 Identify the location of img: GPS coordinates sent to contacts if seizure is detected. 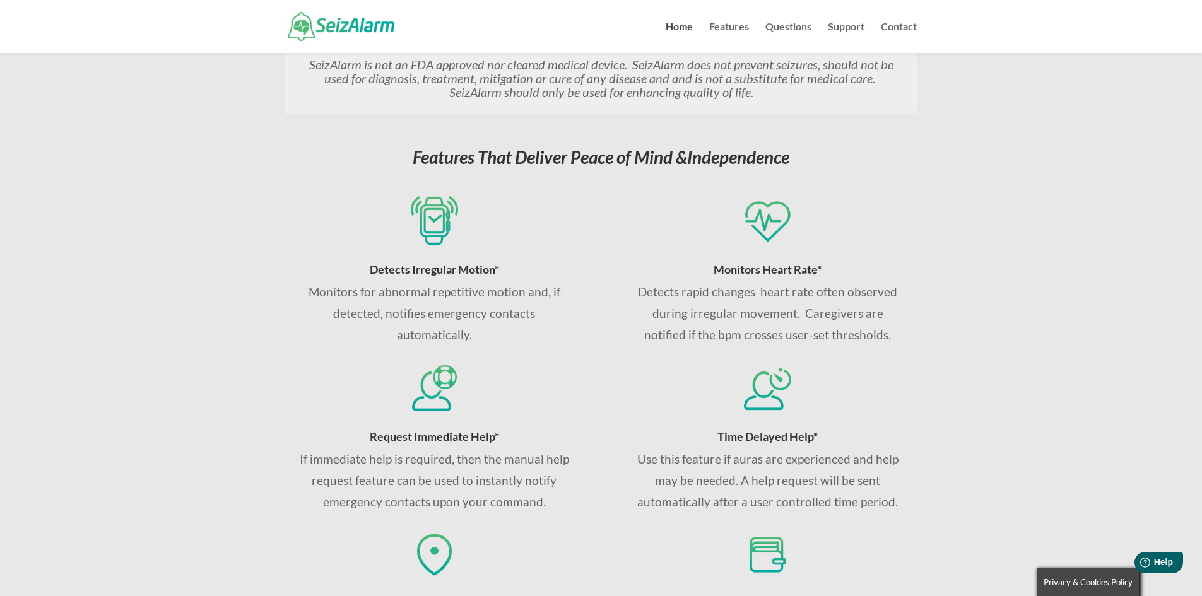
(434, 554).